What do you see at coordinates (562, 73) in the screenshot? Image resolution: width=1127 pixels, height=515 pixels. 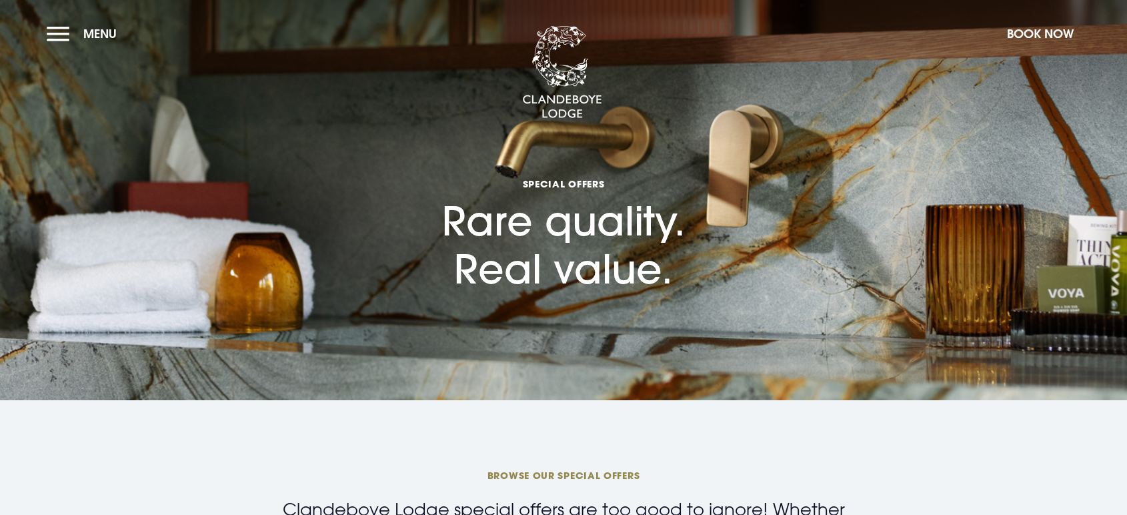 I see `img: Clandeboye Lodge` at bounding box center [562, 73].